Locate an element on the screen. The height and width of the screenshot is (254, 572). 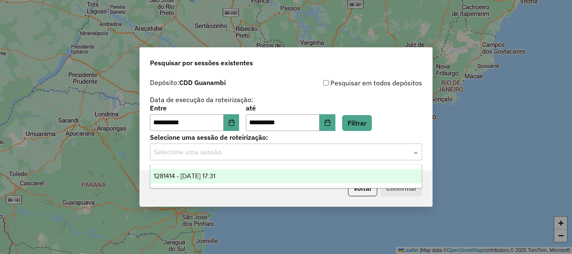
label: Selecione uma sessão de roteirização: is located at coordinates (286, 137).